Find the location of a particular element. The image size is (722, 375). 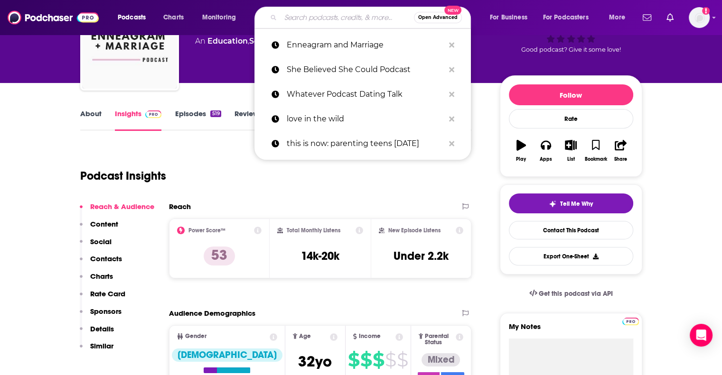

a: Charts is located at coordinates (173, 18).